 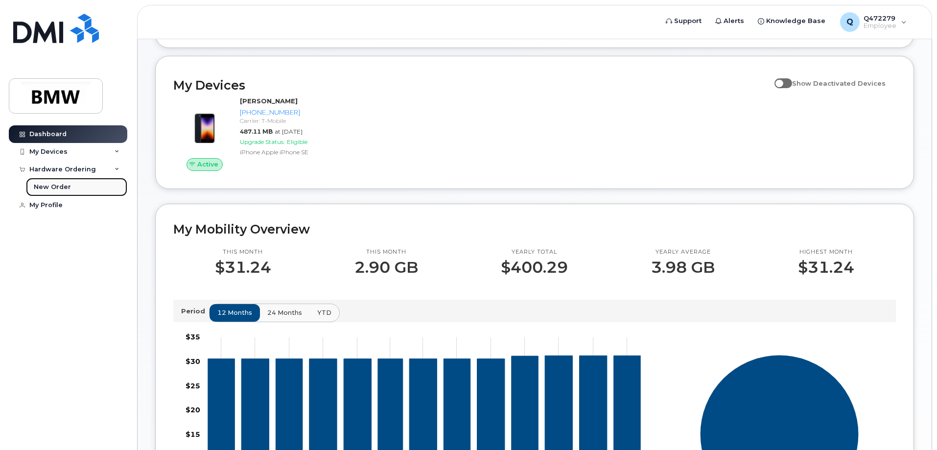 I want to click on span: Employee, so click(x=880, y=26).